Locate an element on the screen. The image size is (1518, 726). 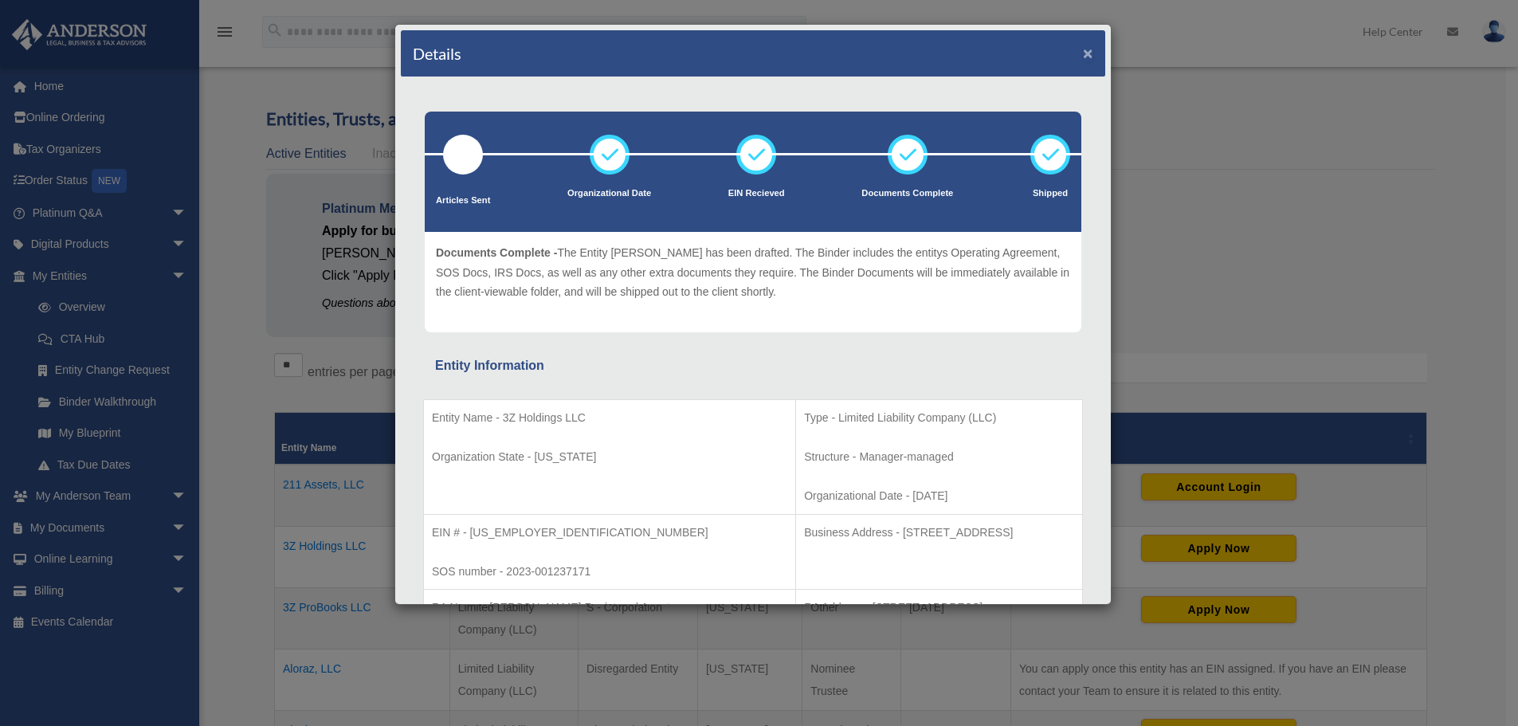
p: Shipped is located at coordinates (1050, 194).